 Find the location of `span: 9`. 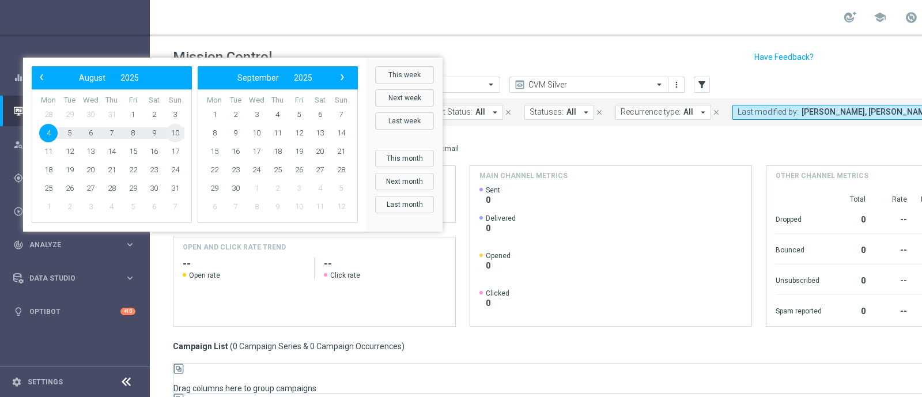

span: 9 is located at coordinates (278, 207).